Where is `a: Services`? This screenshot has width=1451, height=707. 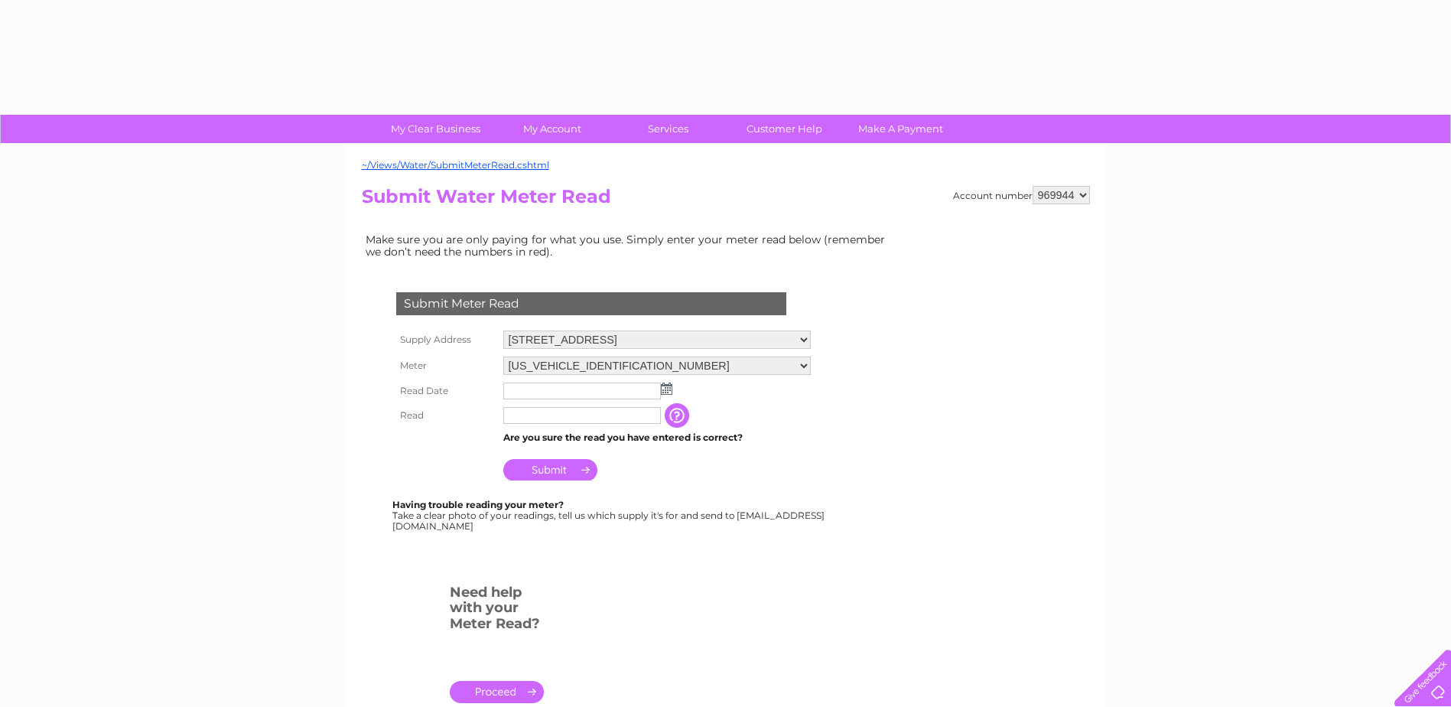 a: Services is located at coordinates (668, 129).